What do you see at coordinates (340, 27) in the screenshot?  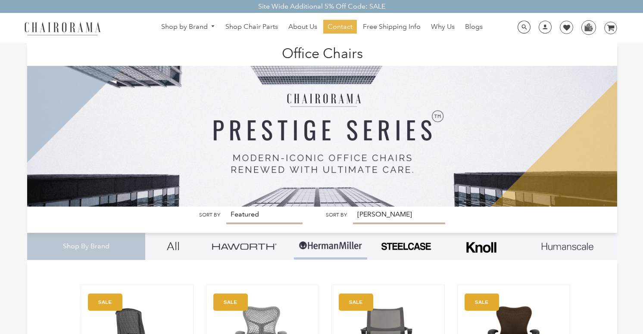 I see `span: Contact` at bounding box center [340, 27].